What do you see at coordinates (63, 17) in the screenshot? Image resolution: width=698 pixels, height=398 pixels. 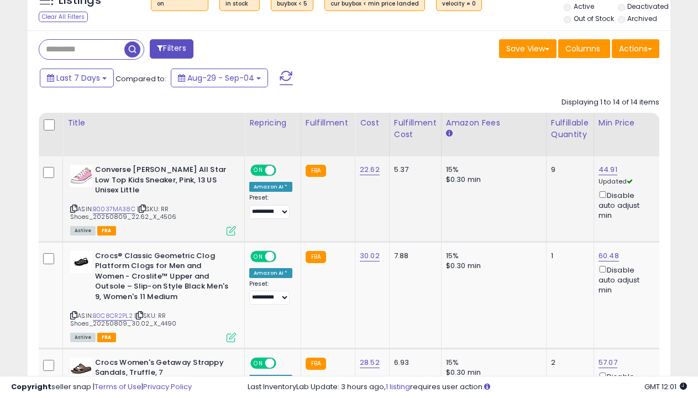 I see `div: Clear All Filters` at bounding box center [63, 17].